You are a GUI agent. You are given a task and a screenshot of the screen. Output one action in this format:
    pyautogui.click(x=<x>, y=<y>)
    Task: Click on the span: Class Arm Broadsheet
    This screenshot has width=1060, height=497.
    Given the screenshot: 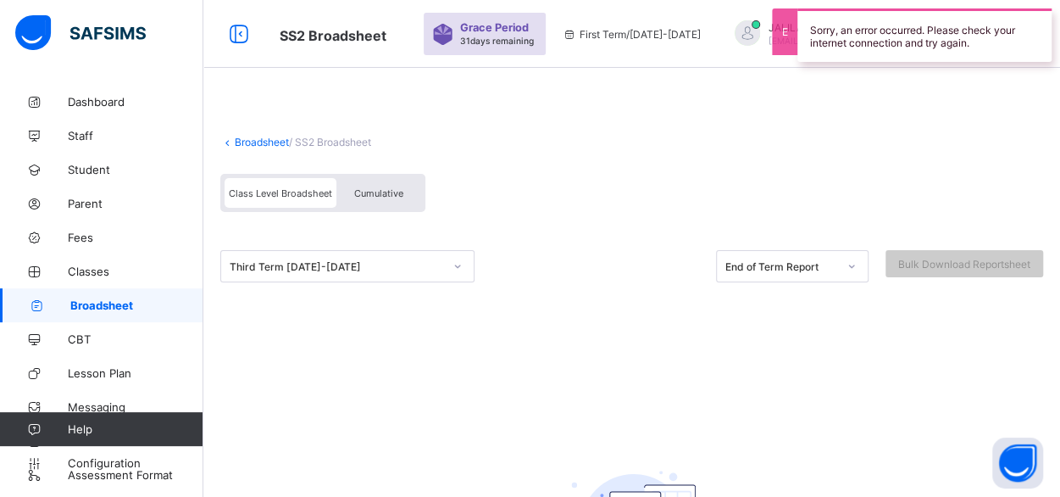 What is the action you would take?
    pyautogui.click(x=333, y=36)
    